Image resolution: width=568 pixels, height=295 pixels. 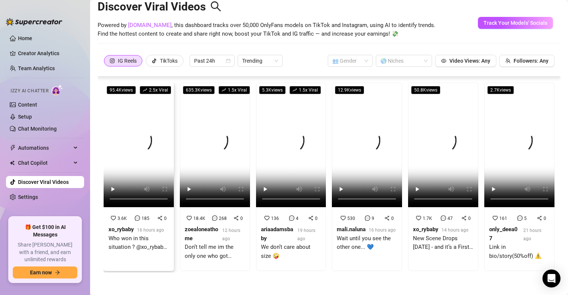 I want to click on div: TikToks, so click(x=168, y=61).